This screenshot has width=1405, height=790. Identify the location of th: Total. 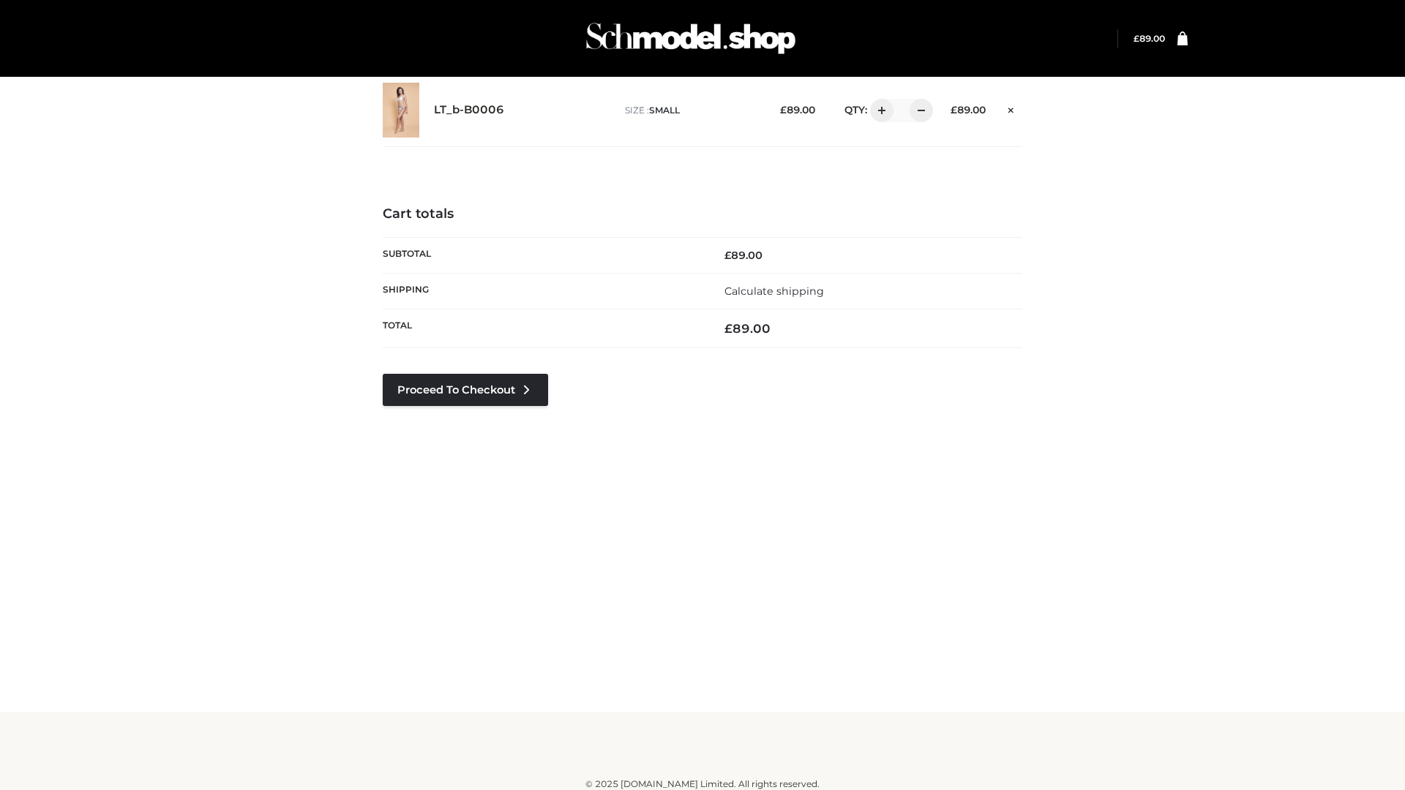
(542, 328).